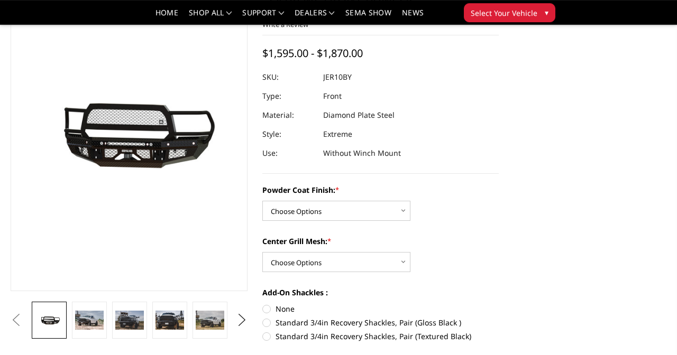 Image resolution: width=677 pixels, height=355 pixels. Describe the element at coordinates (368, 16) in the screenshot. I see `a: SEMA Show` at that location.